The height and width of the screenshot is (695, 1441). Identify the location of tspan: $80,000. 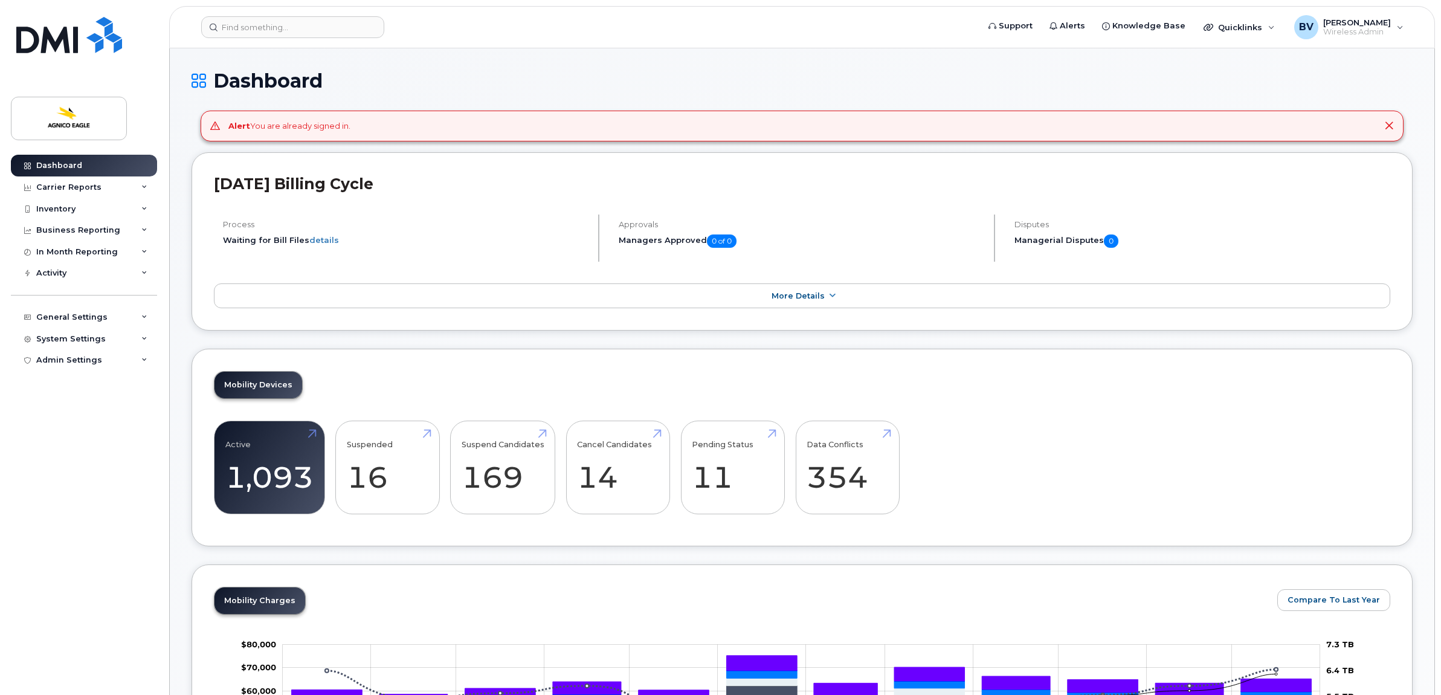
(259, 644).